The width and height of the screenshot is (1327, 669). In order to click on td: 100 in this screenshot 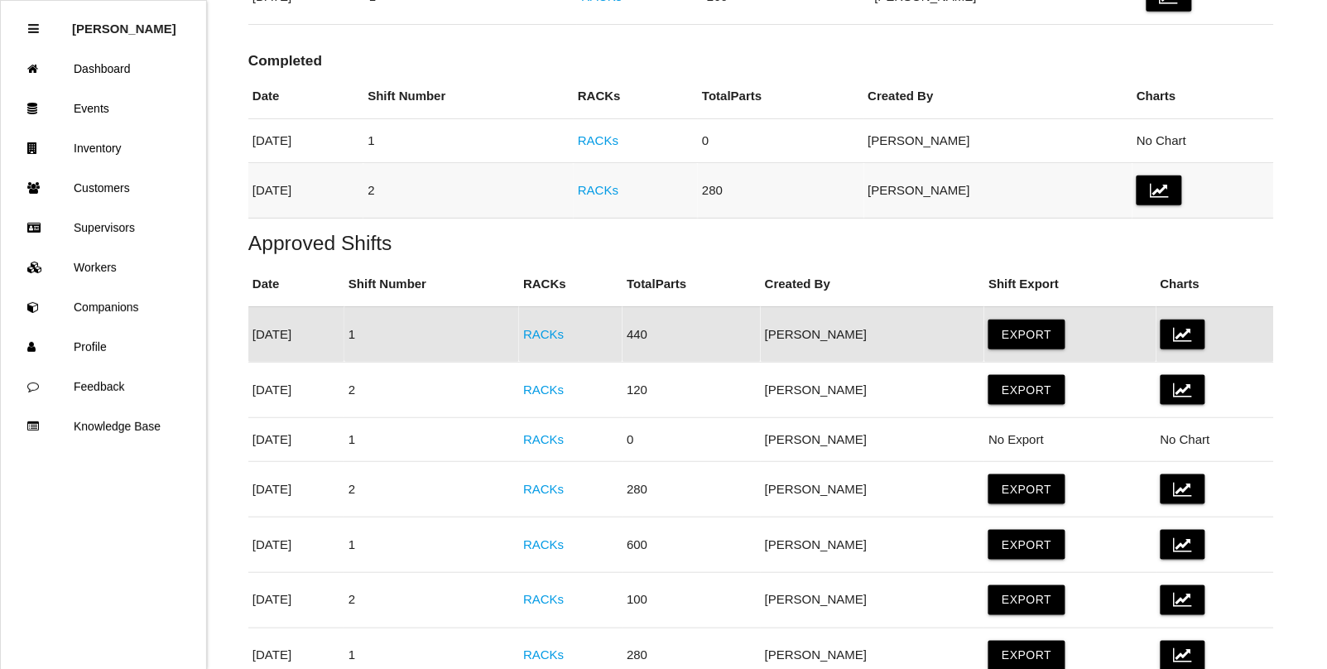, I will do `click(691, 600)`.